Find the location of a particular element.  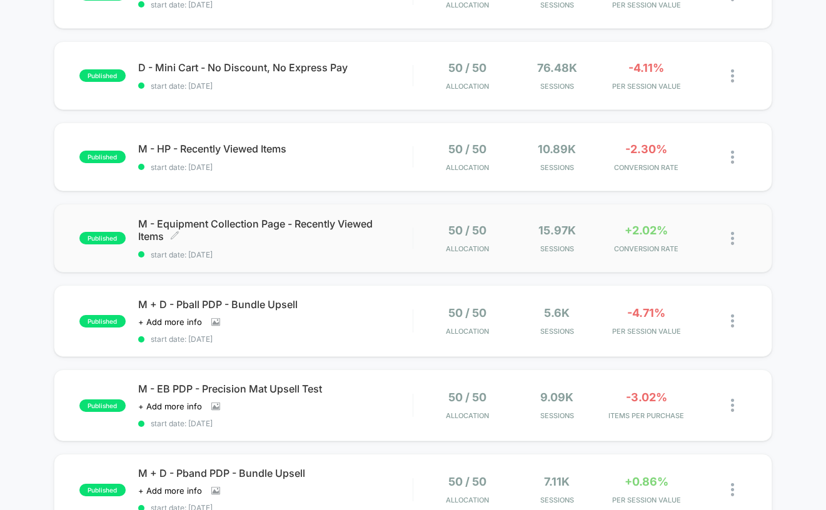

span: M - EB PDP - Precision Mat Upsell Test is located at coordinates (275, 389).